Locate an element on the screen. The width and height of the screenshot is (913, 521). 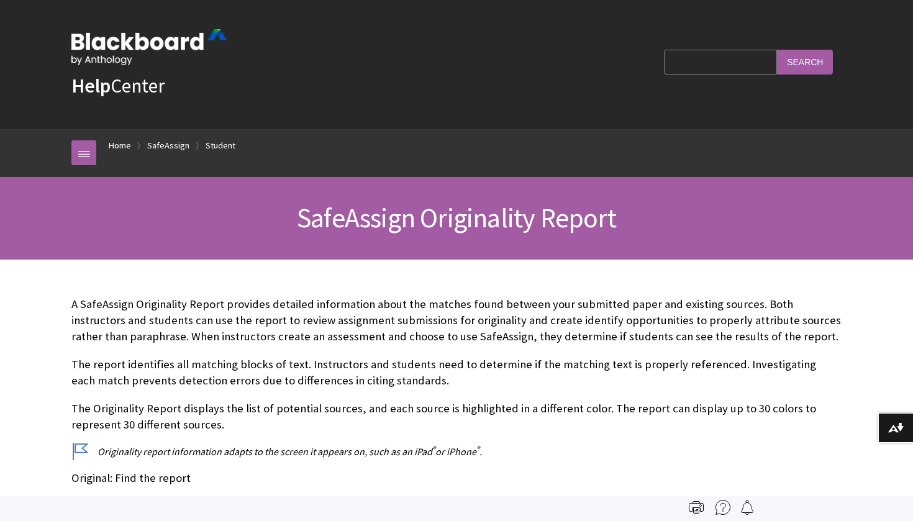
p: The report identifies all matching blocks of text. Instructors and students need to determine if ... is located at coordinates (457, 373).